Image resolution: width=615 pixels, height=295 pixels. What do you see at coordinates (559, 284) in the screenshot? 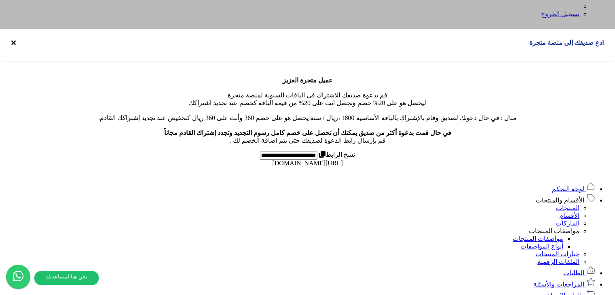
I see `span: المراجعات والأسئلة` at bounding box center [559, 284].